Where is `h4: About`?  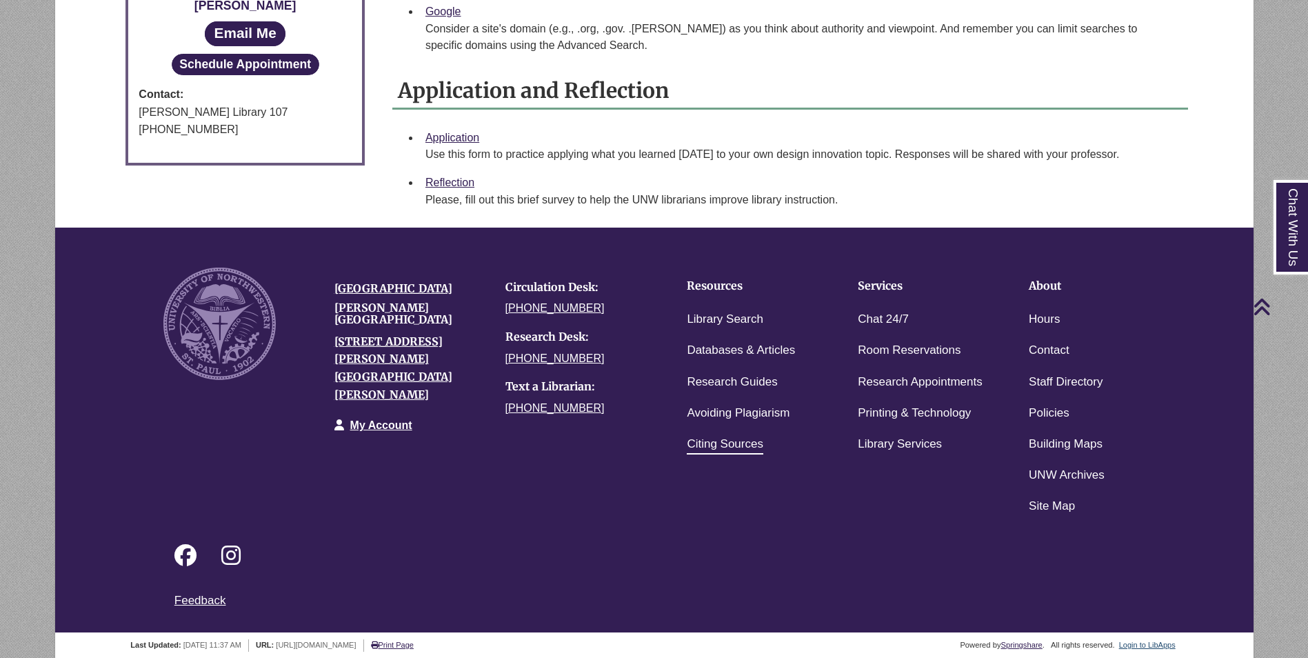 h4: About is located at coordinates (1093, 286).